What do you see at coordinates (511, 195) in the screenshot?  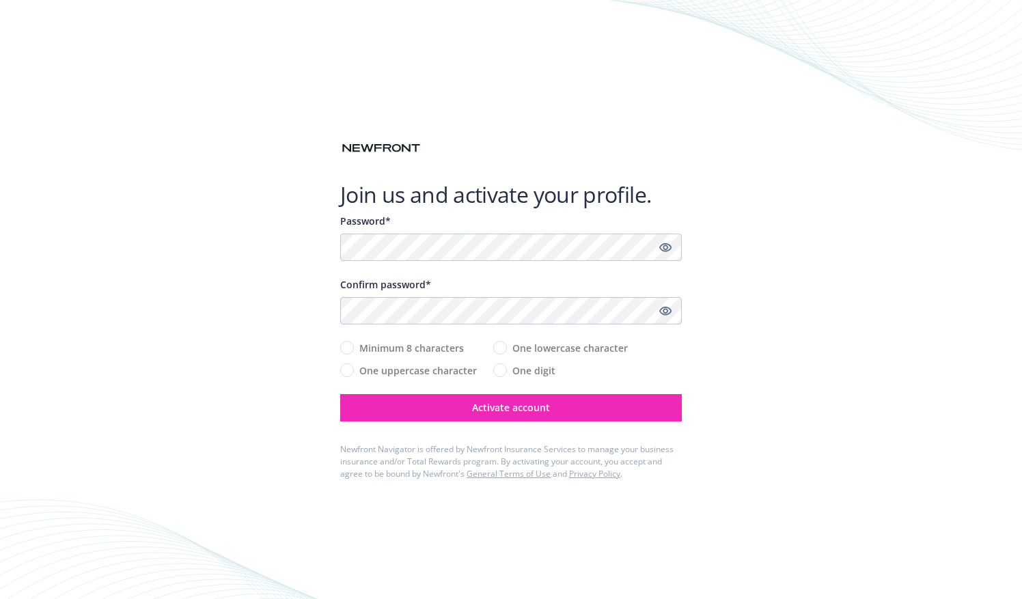 I see `h1: Join us and activate your profile.` at bounding box center [511, 195].